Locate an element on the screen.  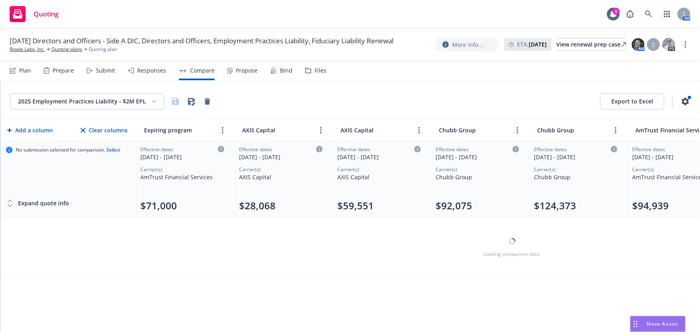
span: Nova Assist is located at coordinates (663, 324).